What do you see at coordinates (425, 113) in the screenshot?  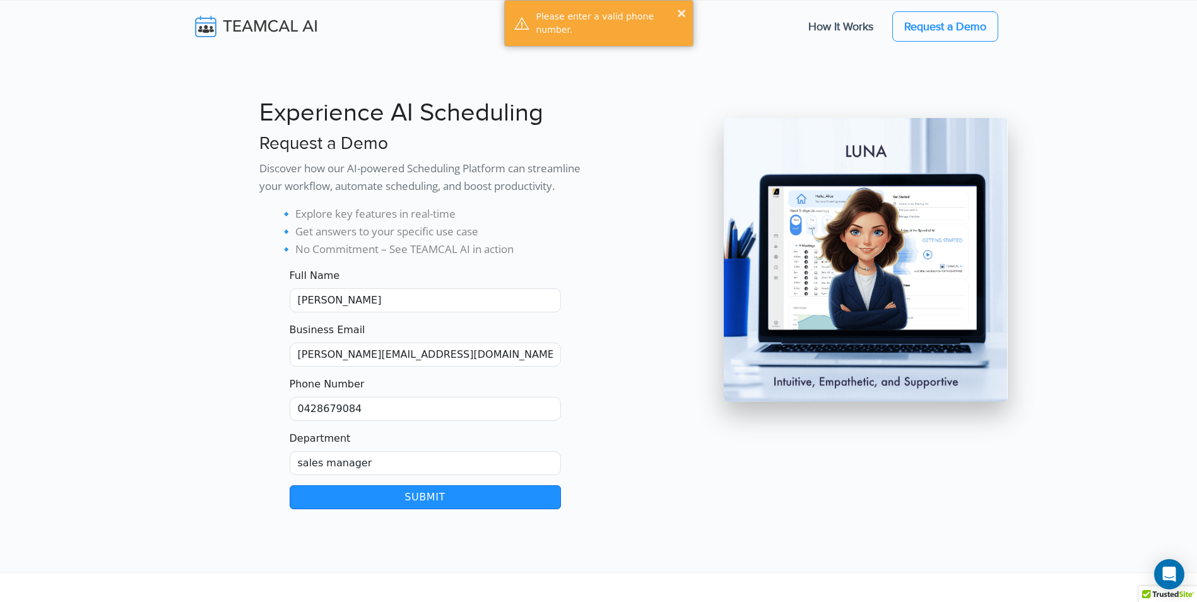 I see `h1: Experience AI Scheduling` at bounding box center [425, 113].